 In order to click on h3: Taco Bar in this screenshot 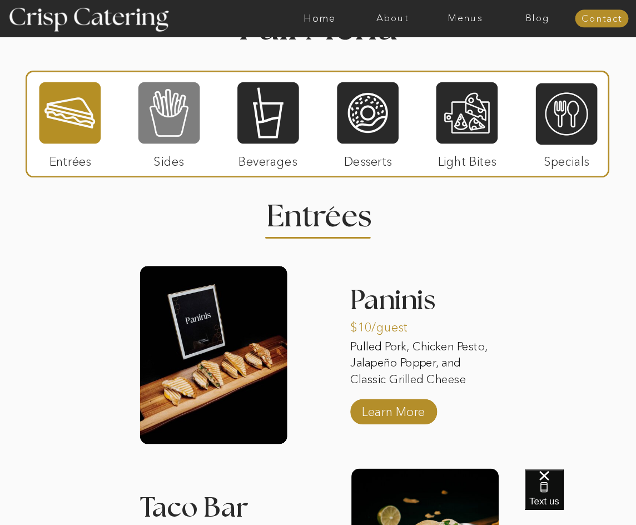, I will do `click(213, 501)`.